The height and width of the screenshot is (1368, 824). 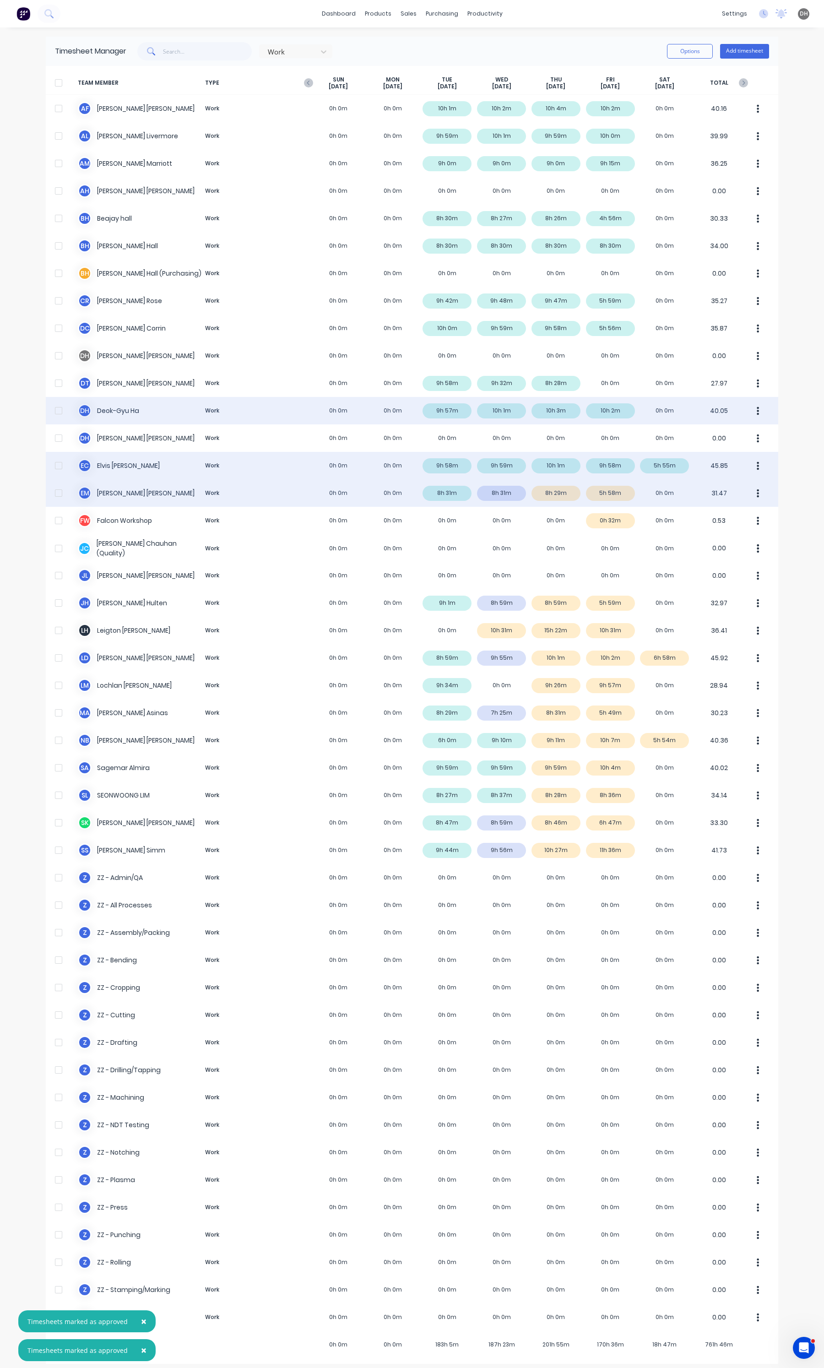 I want to click on a: dashboard, so click(x=339, y=14).